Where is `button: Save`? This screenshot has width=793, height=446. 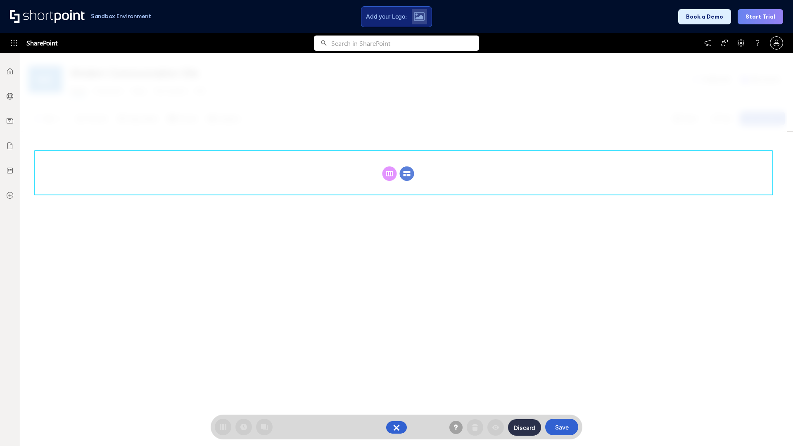
button: Save is located at coordinates (562, 427).